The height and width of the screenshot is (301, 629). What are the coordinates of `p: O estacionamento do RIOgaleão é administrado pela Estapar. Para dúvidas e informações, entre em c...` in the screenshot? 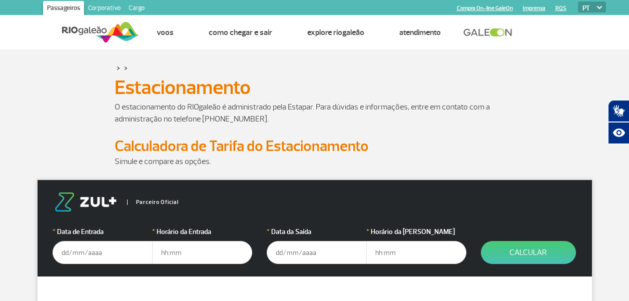 It's located at (315, 113).